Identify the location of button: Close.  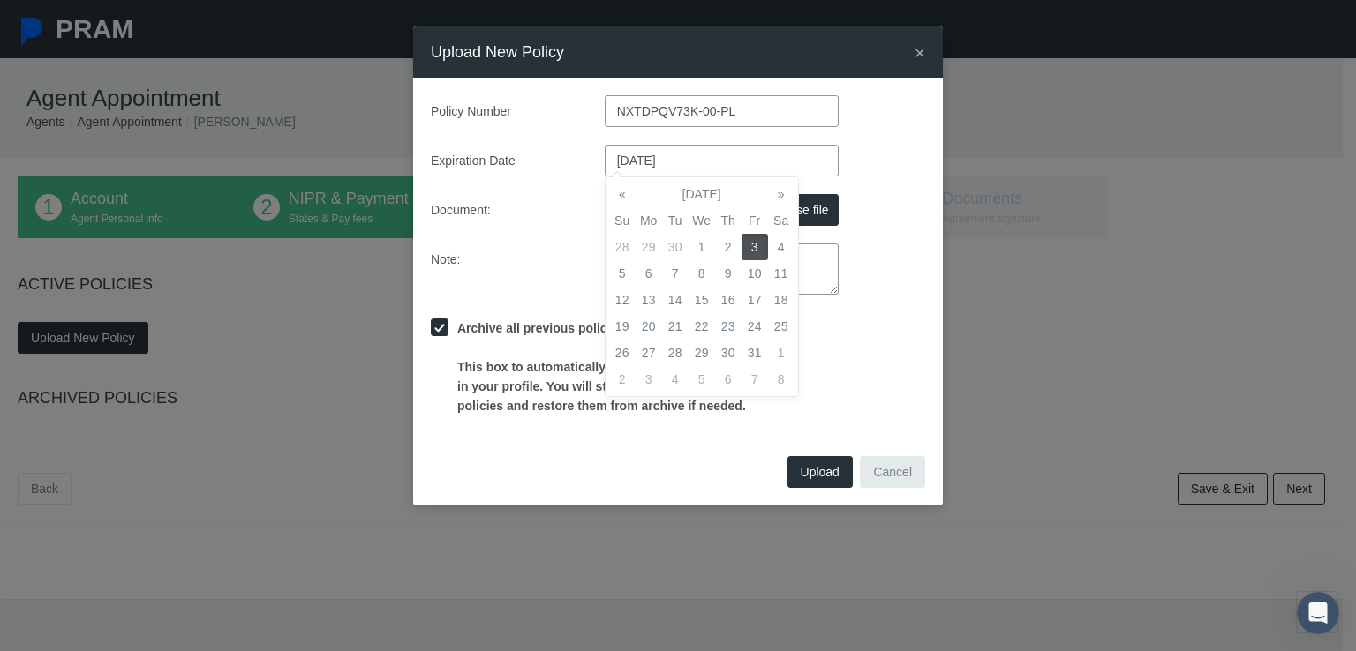
(920, 52).